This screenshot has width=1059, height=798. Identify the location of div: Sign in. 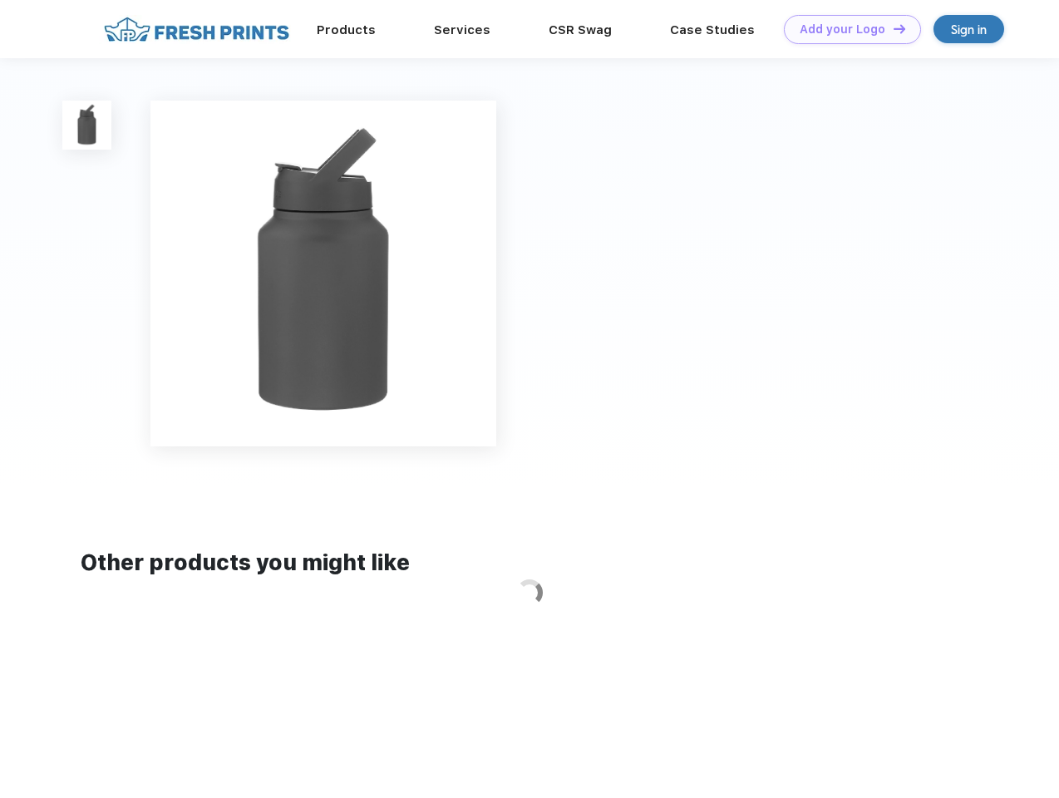
(968, 29).